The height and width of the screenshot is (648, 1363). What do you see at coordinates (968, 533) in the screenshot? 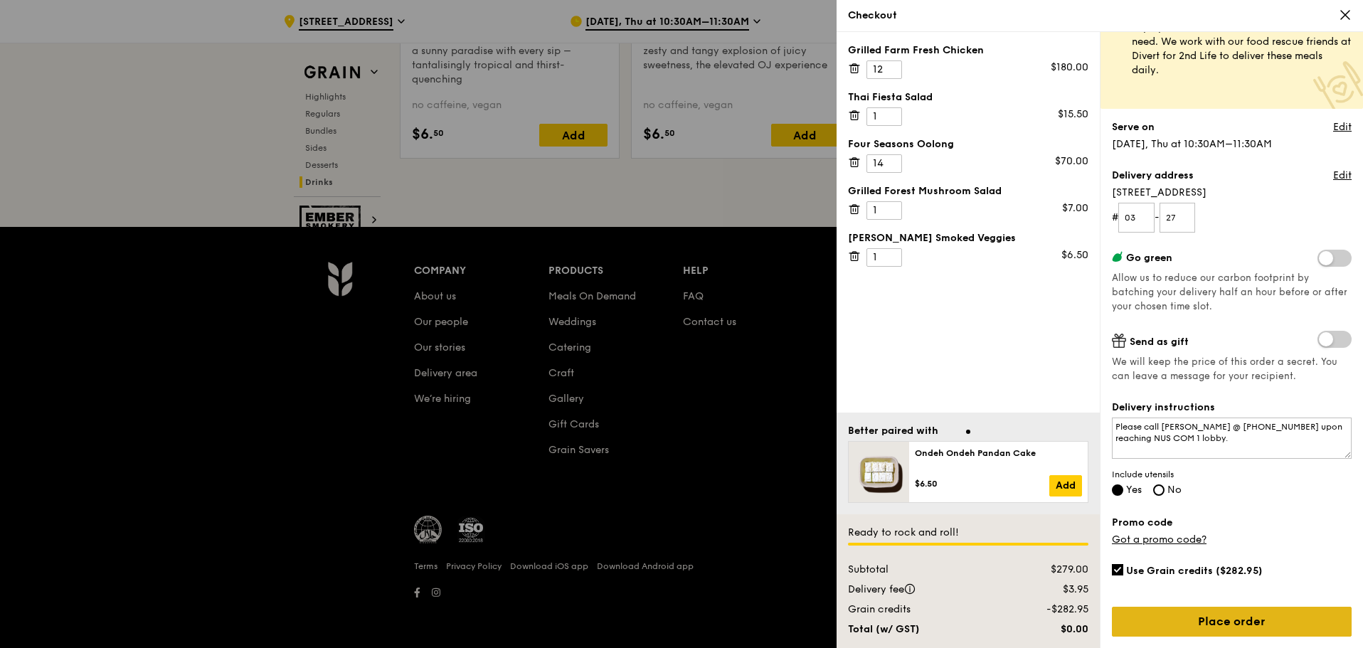
I see `div: Ready to rock and roll!` at bounding box center [968, 533].